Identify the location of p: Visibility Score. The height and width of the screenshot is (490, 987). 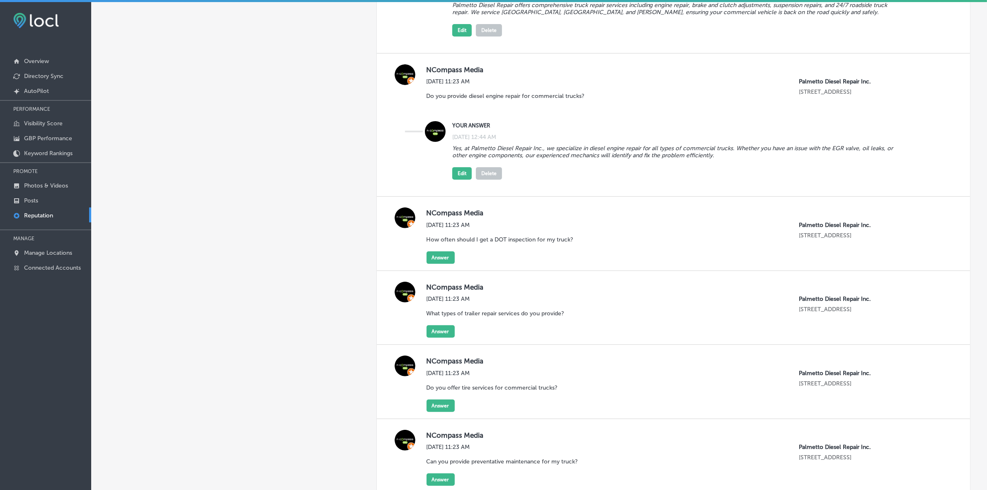
(43, 123).